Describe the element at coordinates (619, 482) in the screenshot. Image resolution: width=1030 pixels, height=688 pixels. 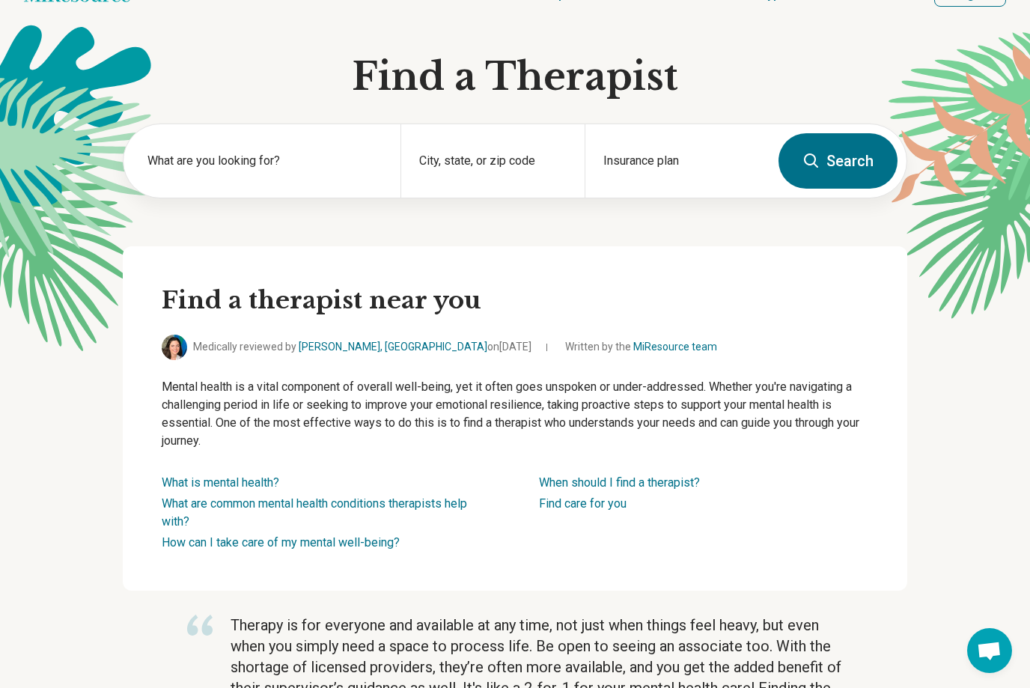
I see `a: When should I find a therapist?` at that location.